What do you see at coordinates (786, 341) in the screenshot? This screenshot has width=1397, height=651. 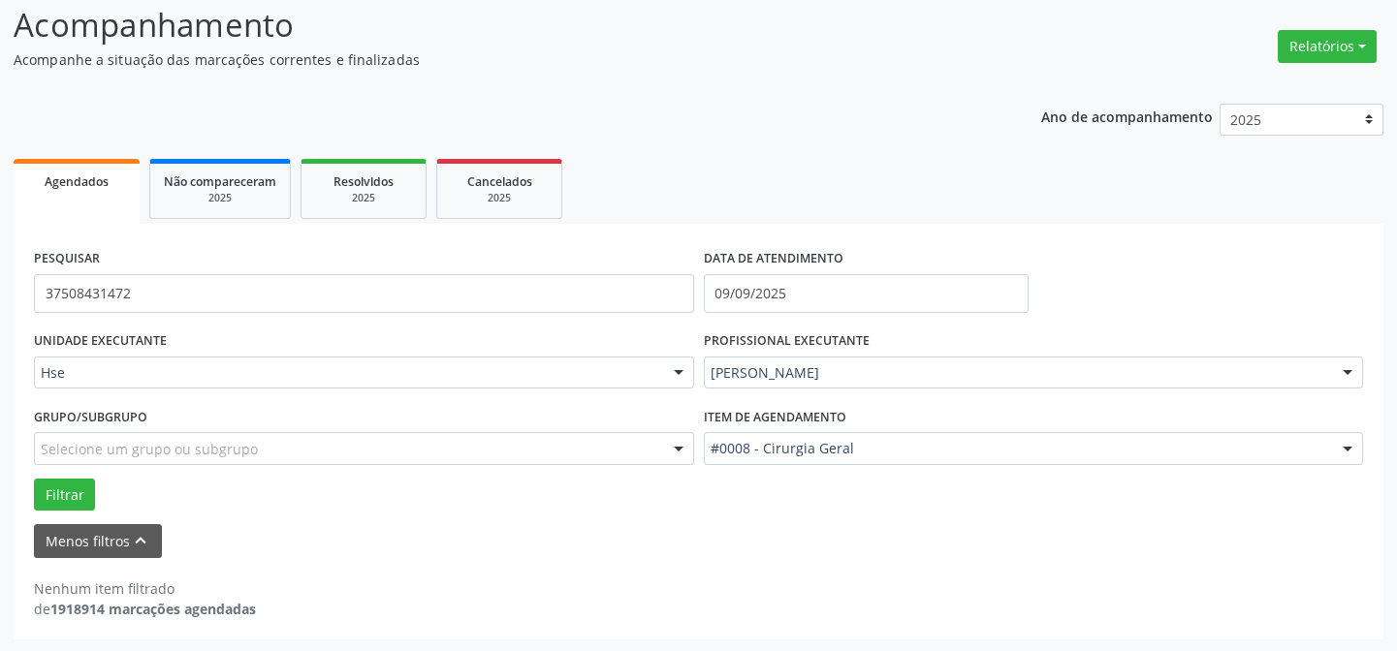 I see `label: PROFISSIONAL EXECUTANTE` at bounding box center [786, 341].